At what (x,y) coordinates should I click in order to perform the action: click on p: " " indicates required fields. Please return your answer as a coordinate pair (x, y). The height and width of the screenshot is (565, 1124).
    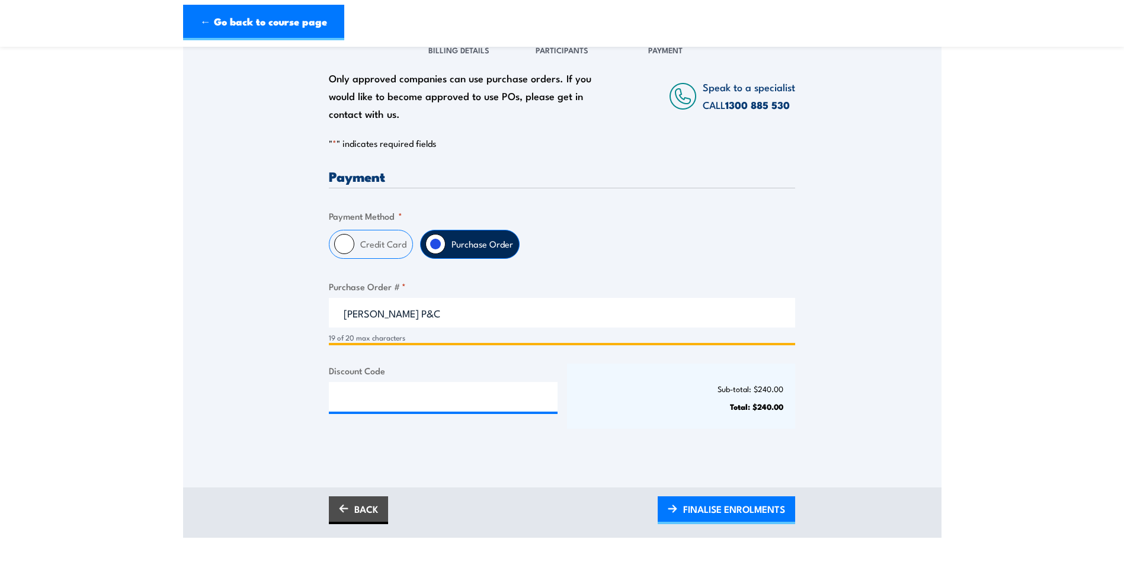
    Looking at the image, I should click on (562, 143).